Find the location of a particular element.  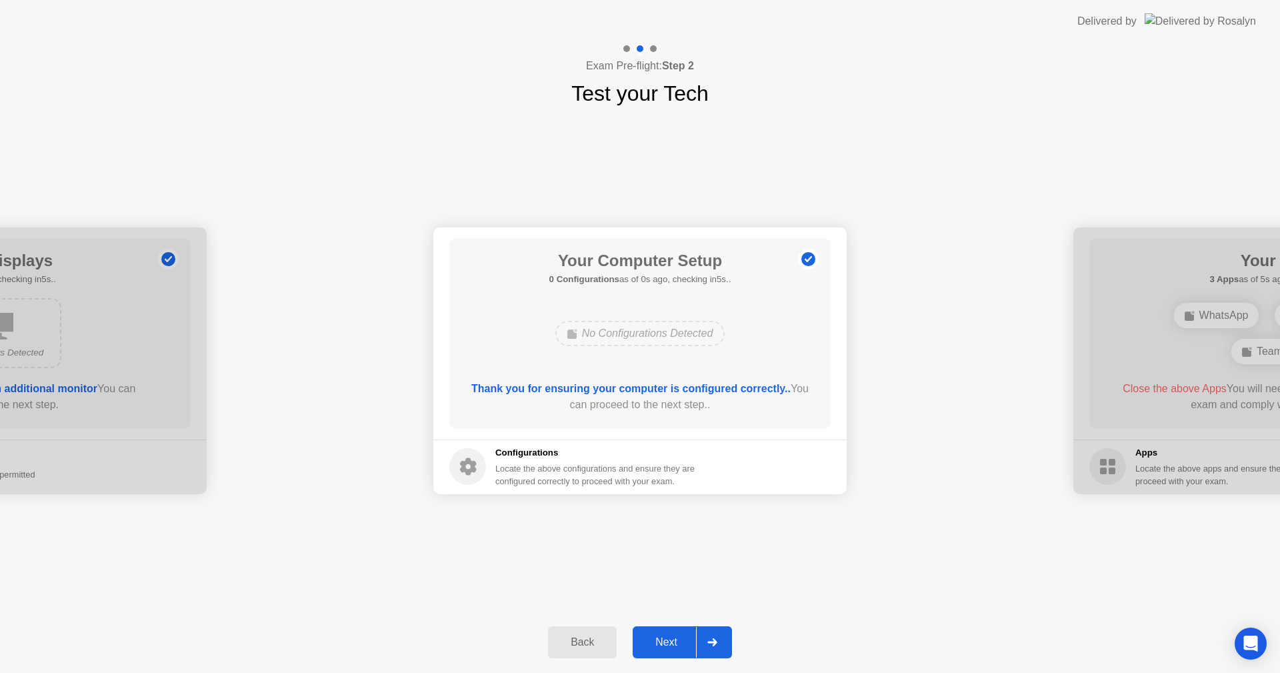

h1: Test your Tech is located at coordinates (640, 93).